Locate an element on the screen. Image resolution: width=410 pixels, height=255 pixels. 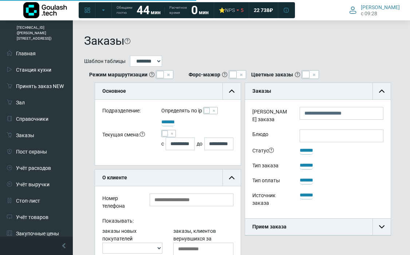
span: 5 is located at coordinates (242, 10).